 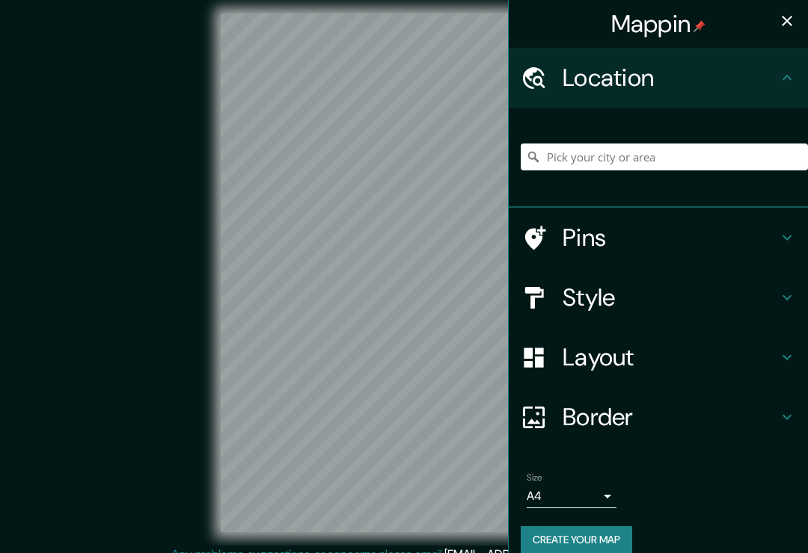 I want to click on h4: Style, so click(x=670, y=298).